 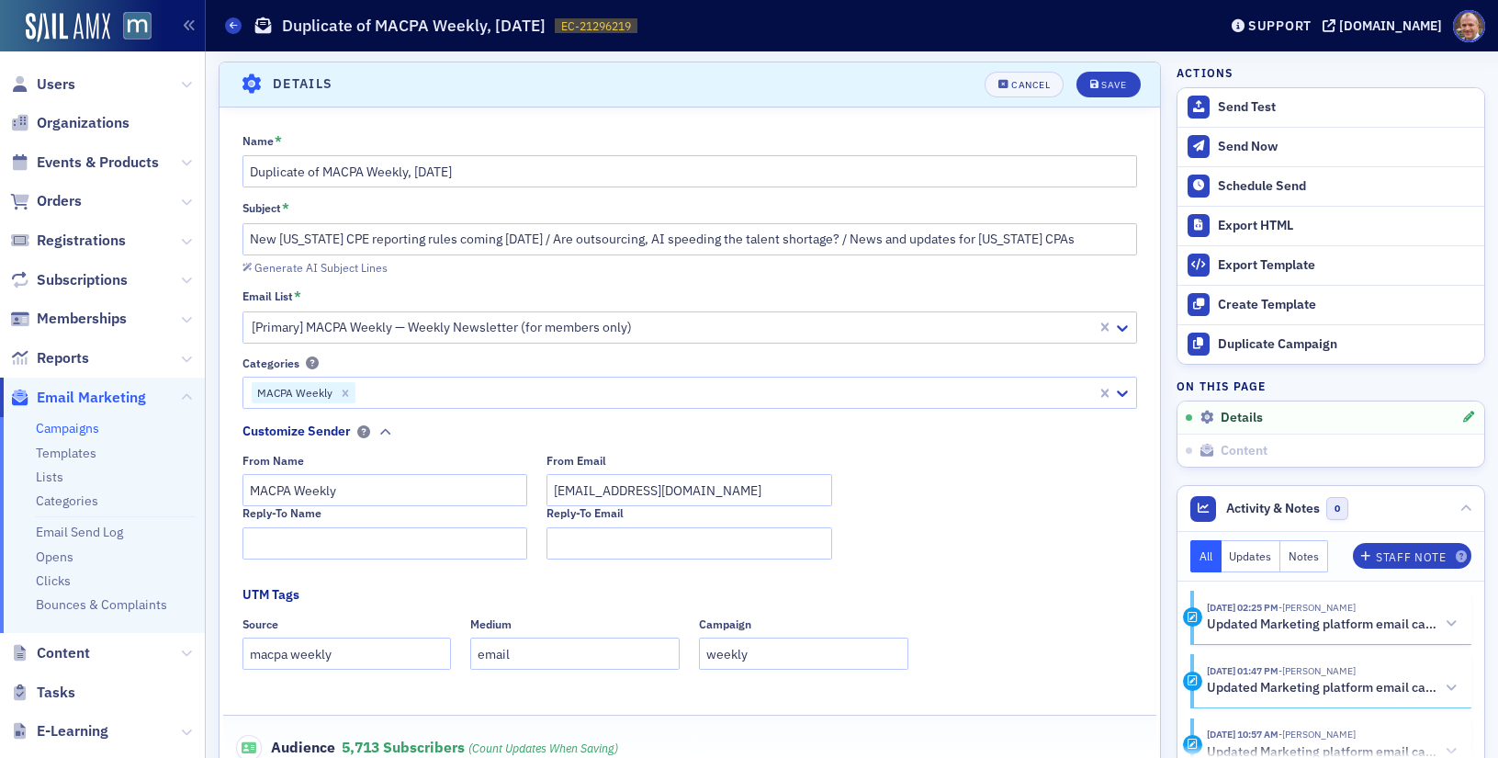 I want to click on a: Events & Products, so click(x=84, y=163).